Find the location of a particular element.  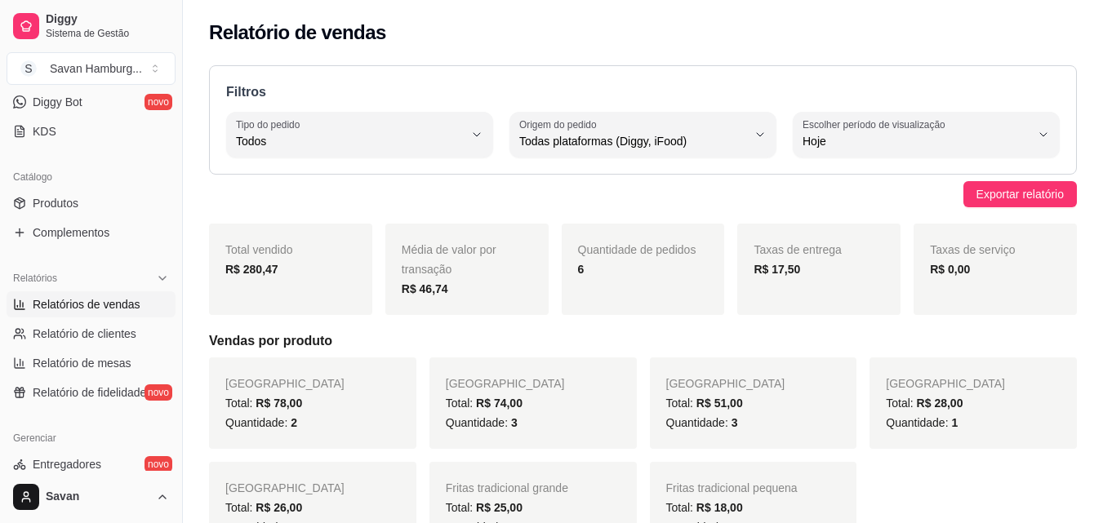

button: Origem do pedidoTodas plataformas (Diggy, iFood) is located at coordinates (642, 135).